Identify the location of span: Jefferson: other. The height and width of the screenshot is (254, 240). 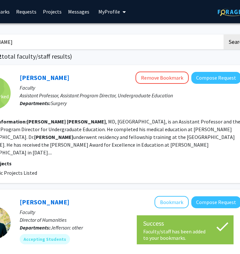
(67, 228).